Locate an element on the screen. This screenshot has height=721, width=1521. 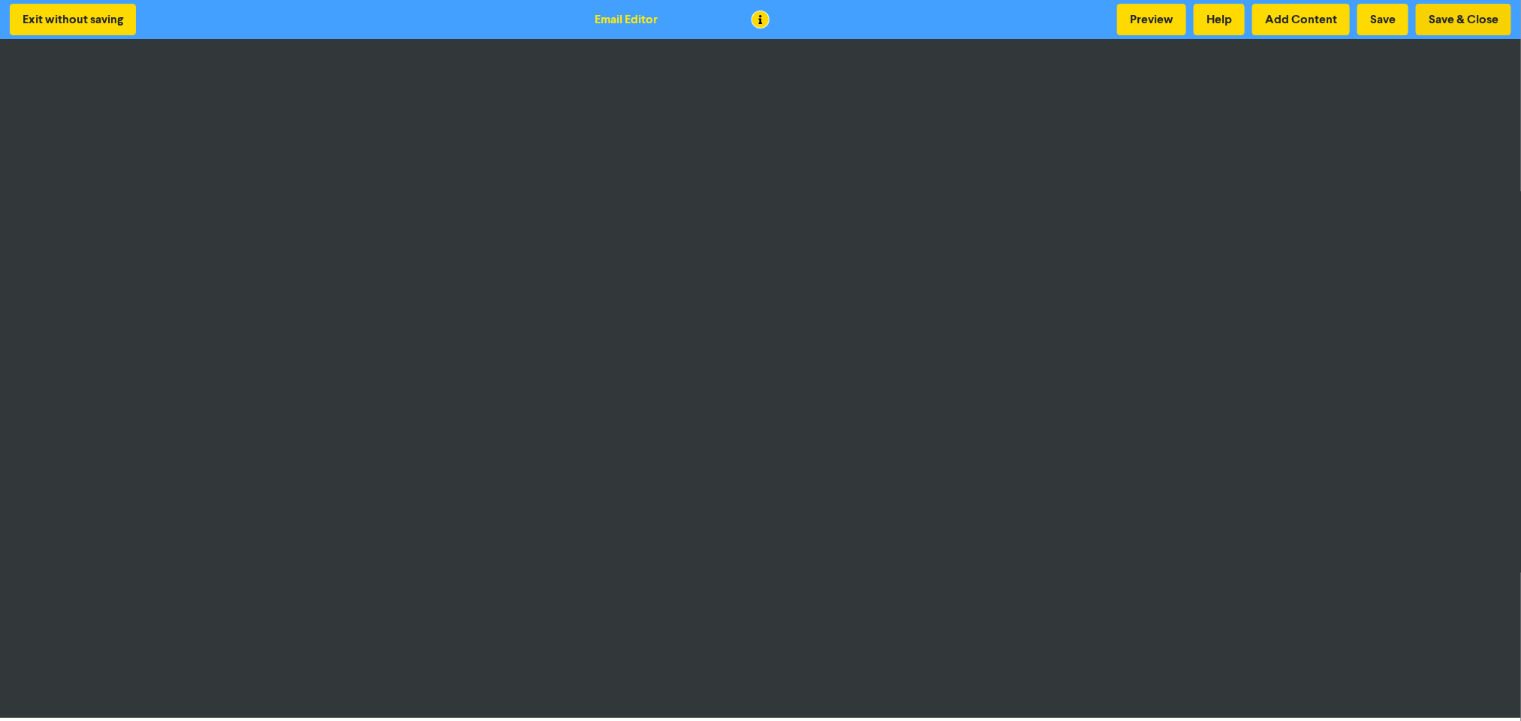
button: Save is located at coordinates (1382, 20).